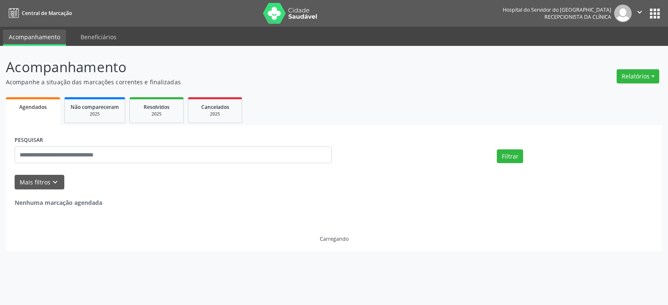  I want to click on span: Não compareceram, so click(95, 107).